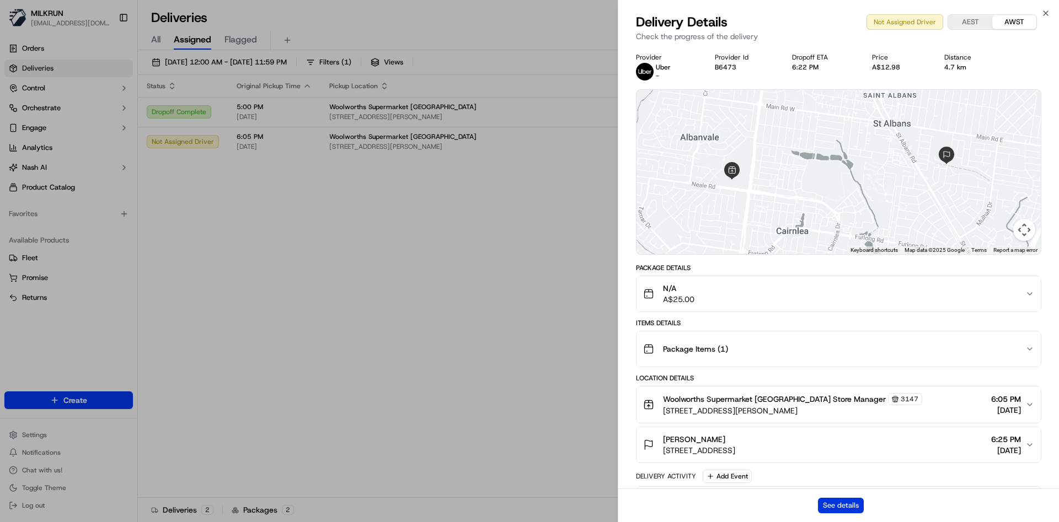 The image size is (1059, 522). Describe the element at coordinates (727, 477) in the screenshot. I see `button: Add Event` at that location.